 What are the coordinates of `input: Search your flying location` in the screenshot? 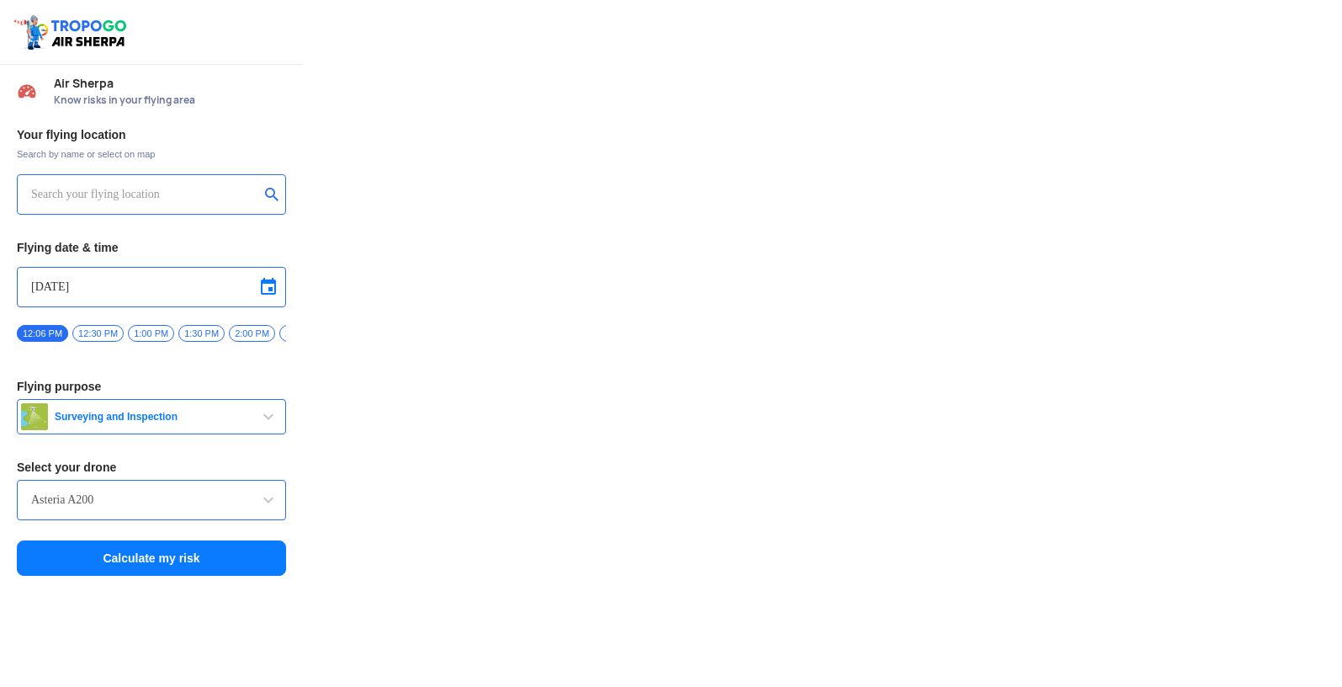 It's located at (145, 194).